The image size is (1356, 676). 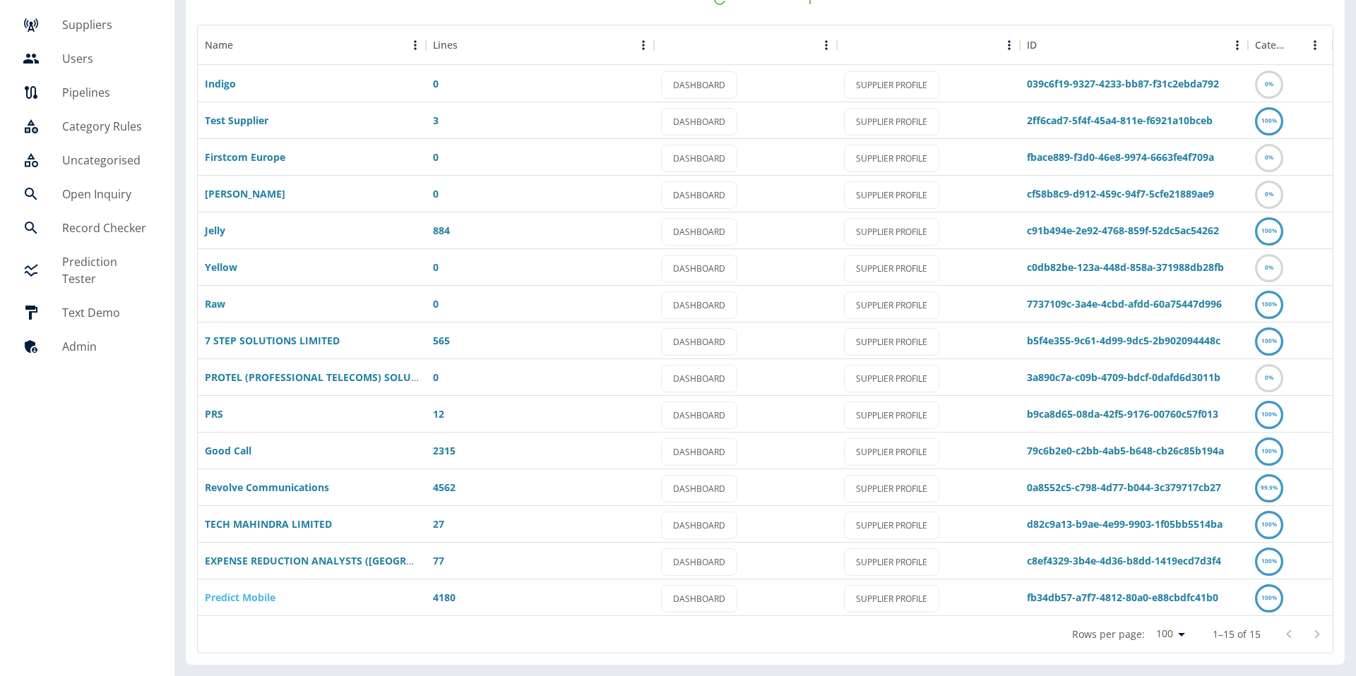 I want to click on h5: Open Inquiry, so click(x=107, y=194).